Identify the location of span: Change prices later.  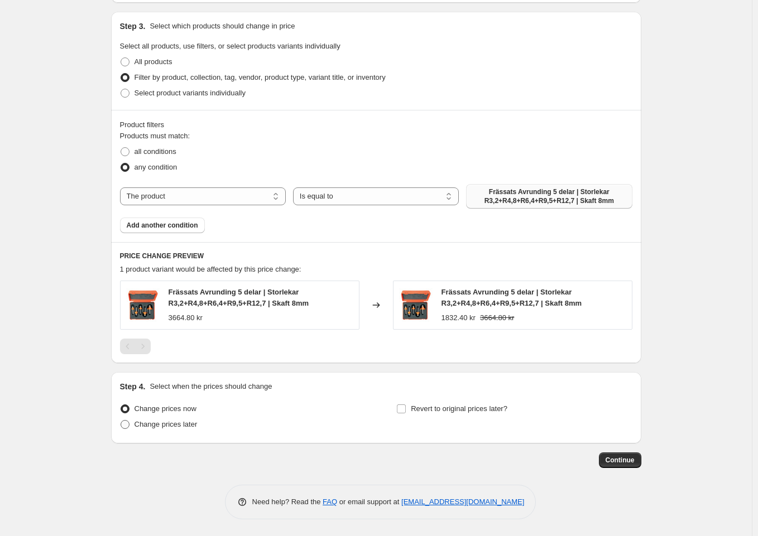
(166, 424).